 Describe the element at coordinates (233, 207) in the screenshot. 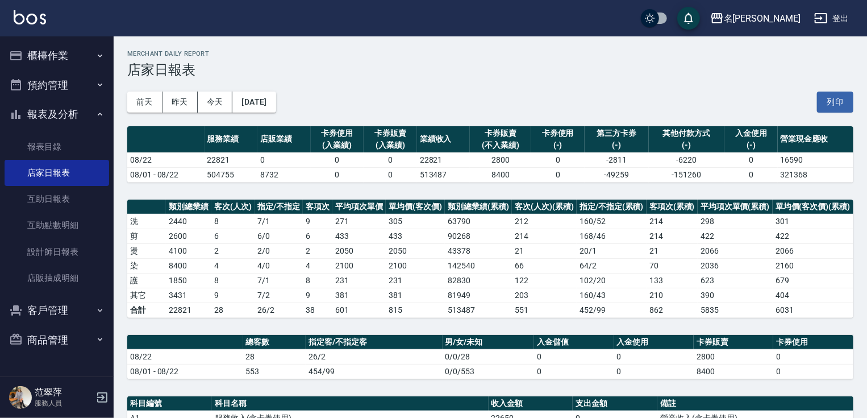

I see `th: 客次(人次)` at that location.